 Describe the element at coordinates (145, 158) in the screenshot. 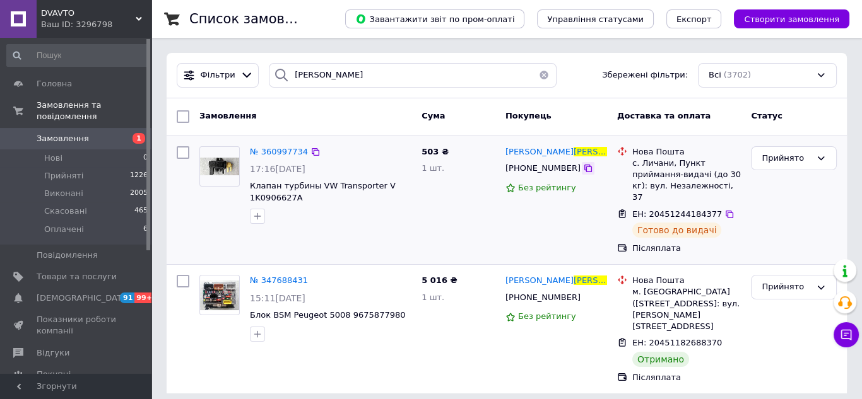

I see `span: 0` at that location.